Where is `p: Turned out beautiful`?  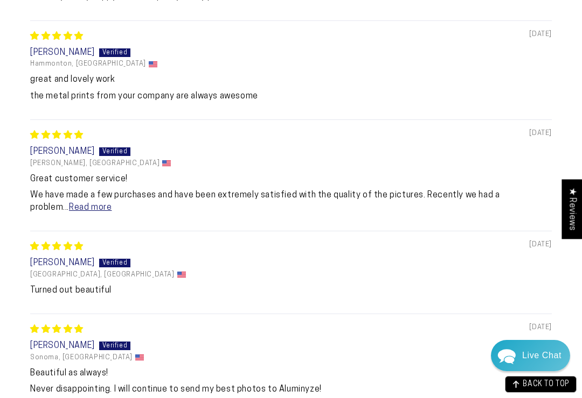
p: Turned out beautiful is located at coordinates (291, 291).